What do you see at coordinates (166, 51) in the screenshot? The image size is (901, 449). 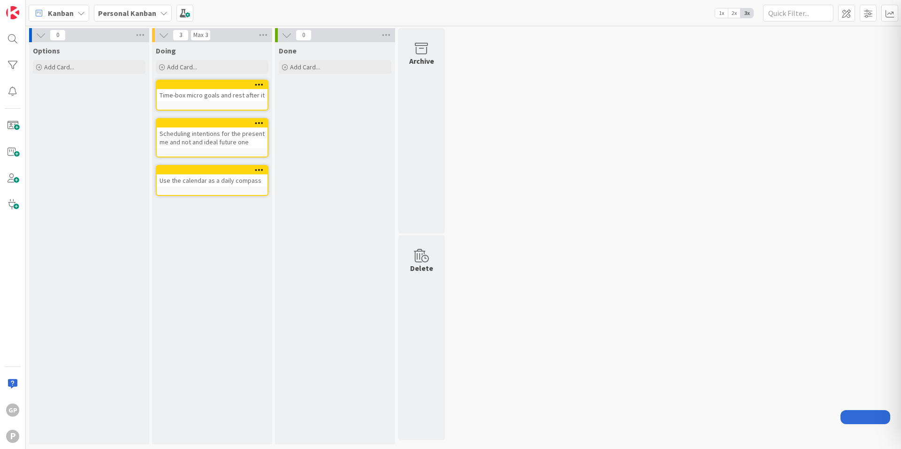 I see `span: Doing` at bounding box center [166, 51].